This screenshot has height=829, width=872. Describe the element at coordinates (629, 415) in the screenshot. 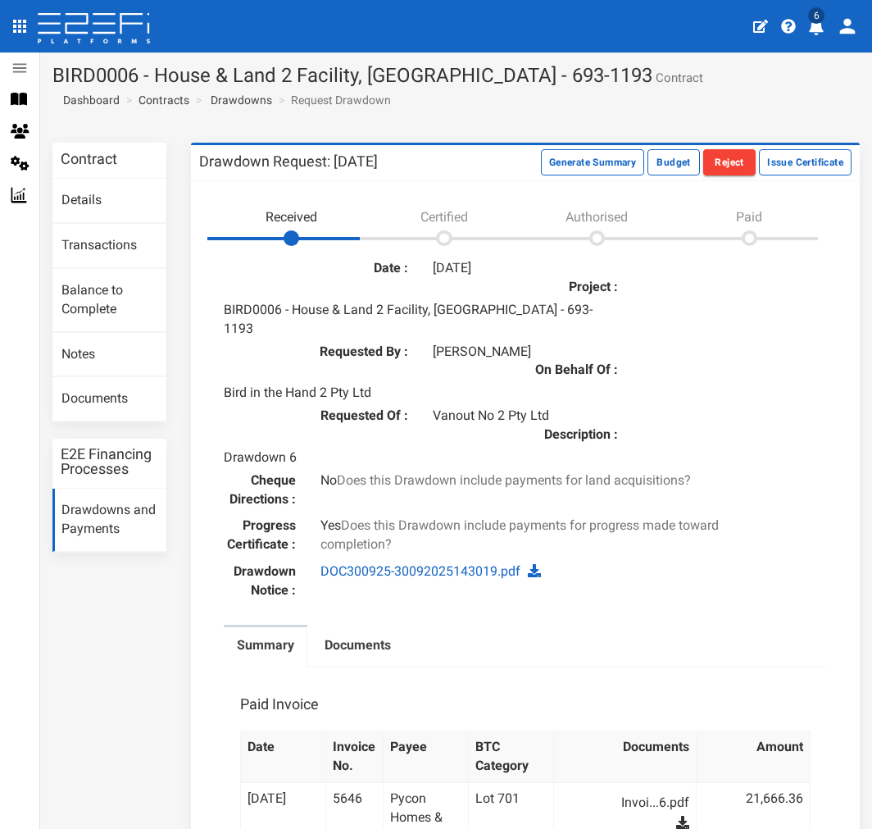

I see `div: Vanout No 2 Pty Ltd` at that location.